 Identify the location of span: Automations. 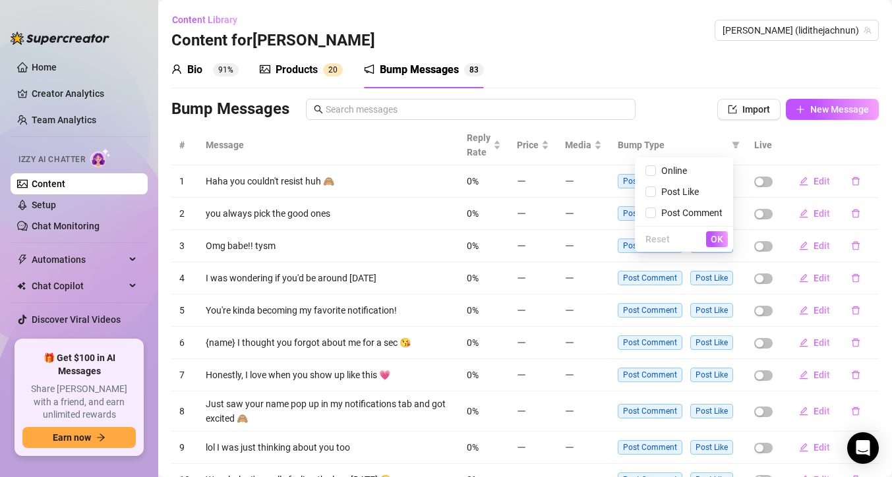
(78, 260).